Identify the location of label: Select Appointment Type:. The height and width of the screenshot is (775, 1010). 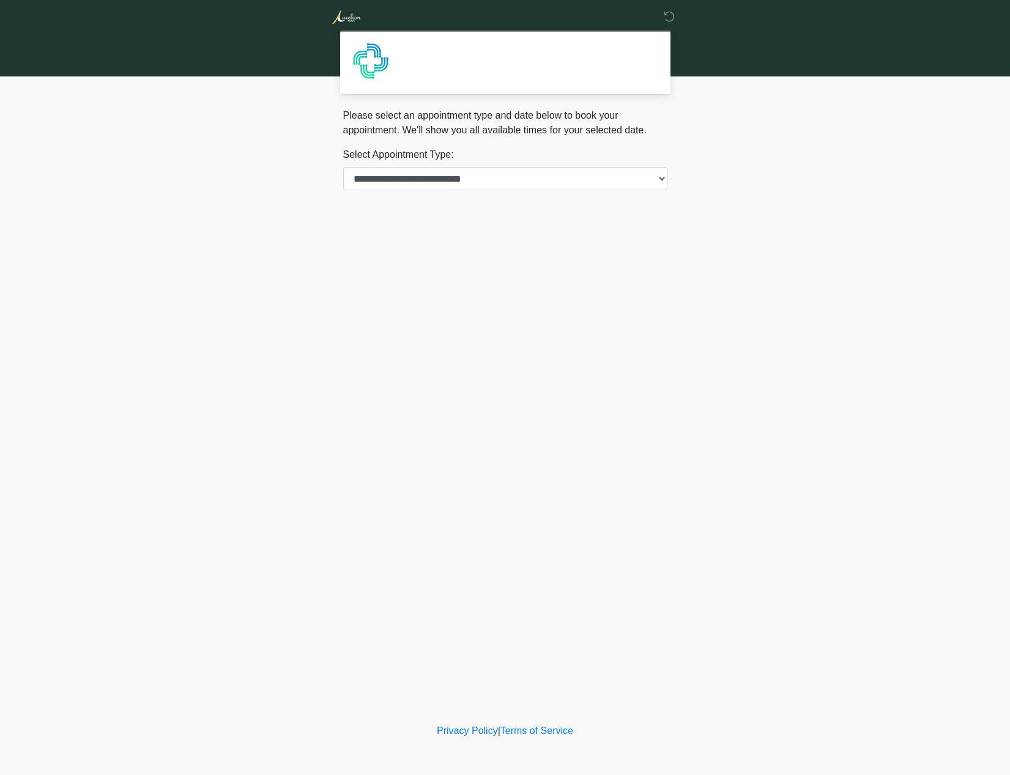
(398, 155).